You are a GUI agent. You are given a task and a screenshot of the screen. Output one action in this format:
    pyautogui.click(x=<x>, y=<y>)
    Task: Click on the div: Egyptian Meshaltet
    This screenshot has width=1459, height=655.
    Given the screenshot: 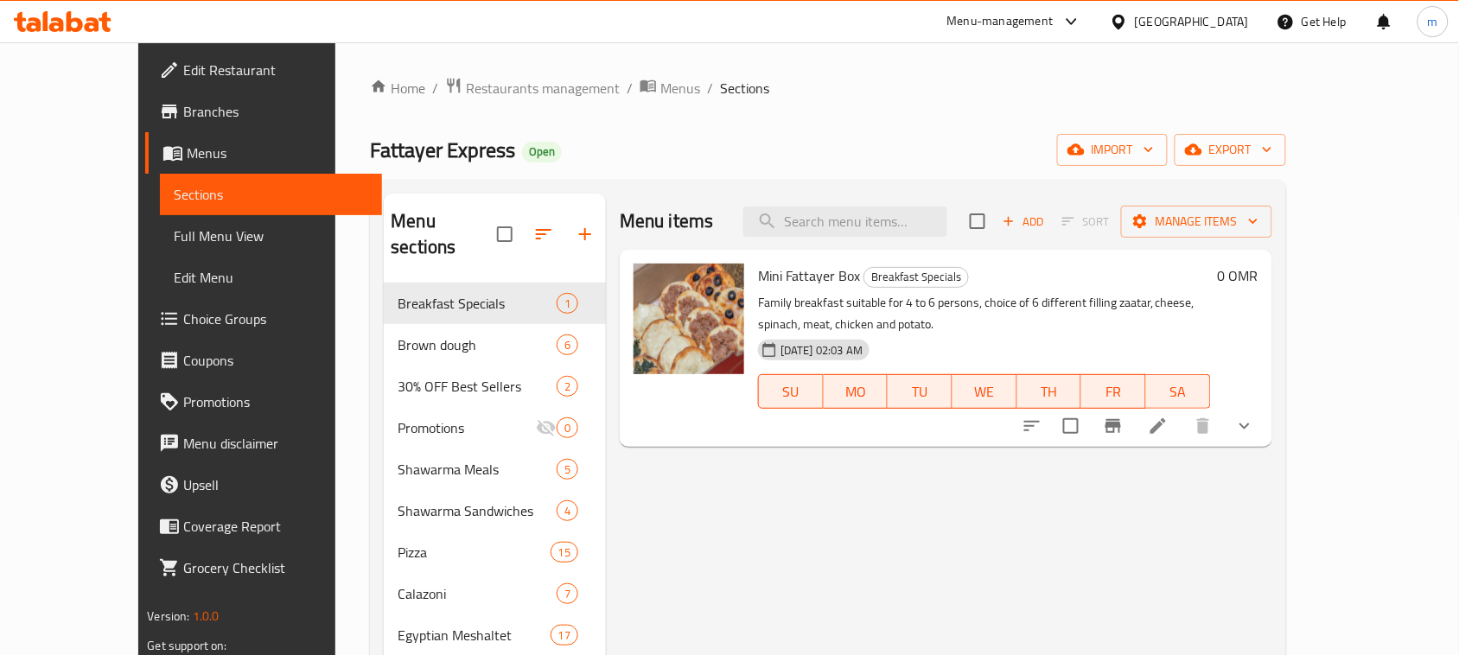 What is the action you would take?
    pyautogui.click(x=474, y=635)
    